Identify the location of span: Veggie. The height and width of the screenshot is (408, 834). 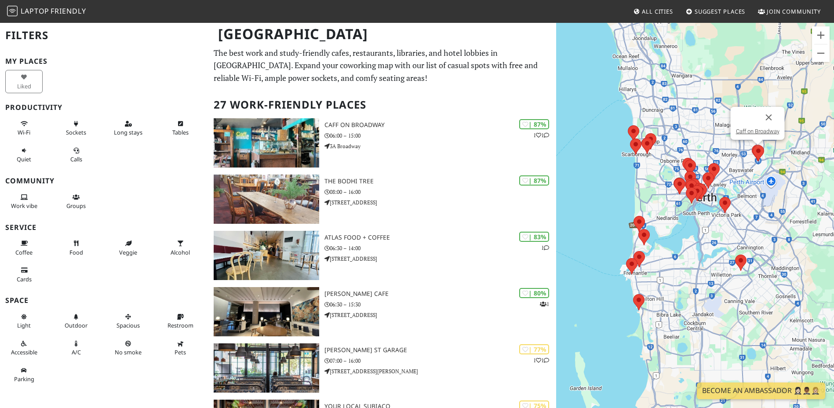
(128, 252).